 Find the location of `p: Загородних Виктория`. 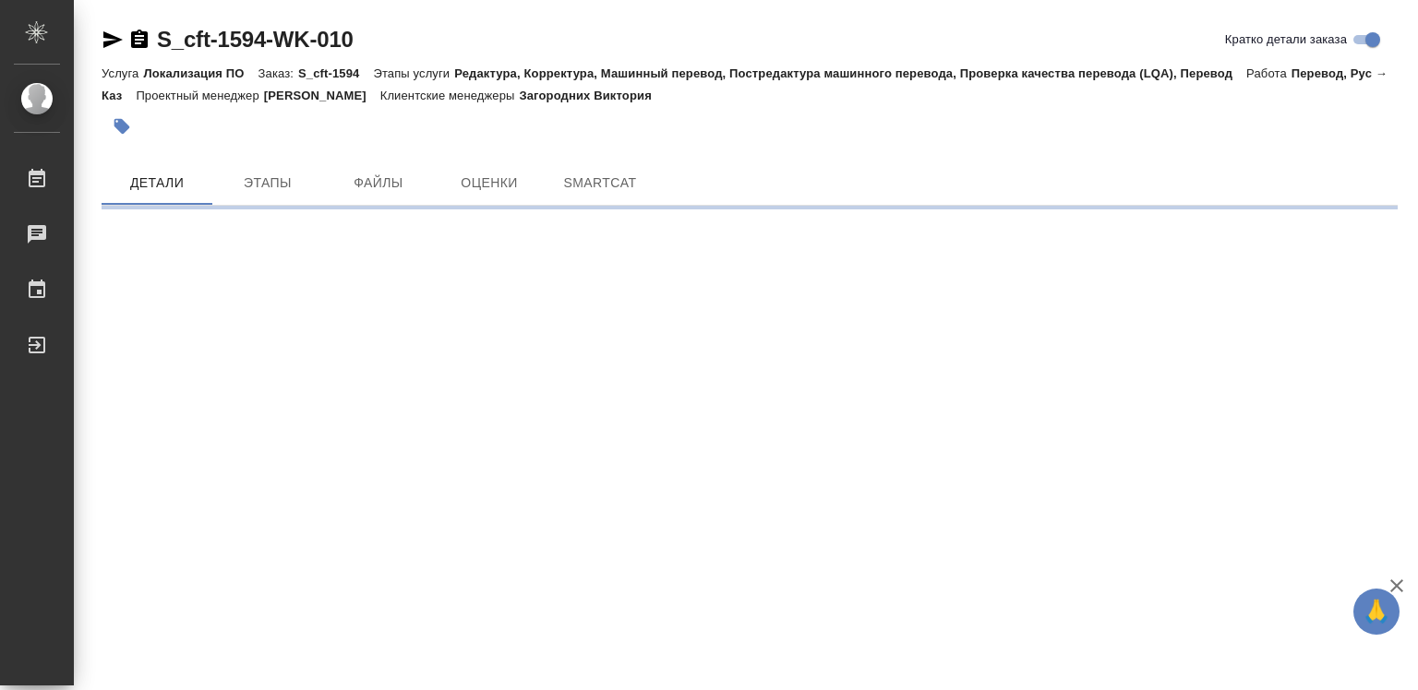

p: Загородних Виктория is located at coordinates (592, 95).